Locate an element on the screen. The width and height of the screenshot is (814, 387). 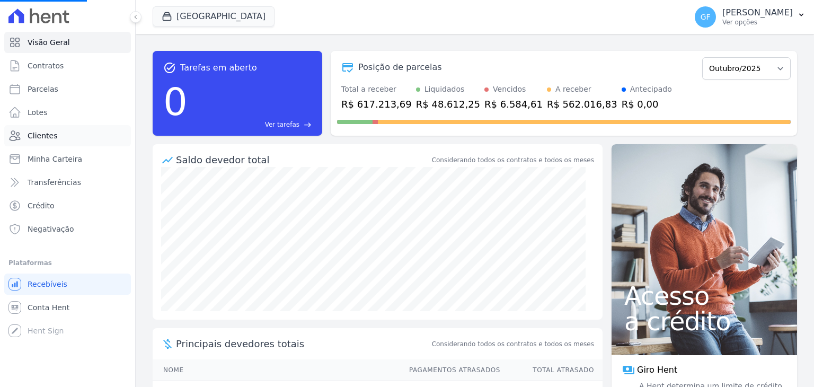
div: Plataformas is located at coordinates (67, 263).